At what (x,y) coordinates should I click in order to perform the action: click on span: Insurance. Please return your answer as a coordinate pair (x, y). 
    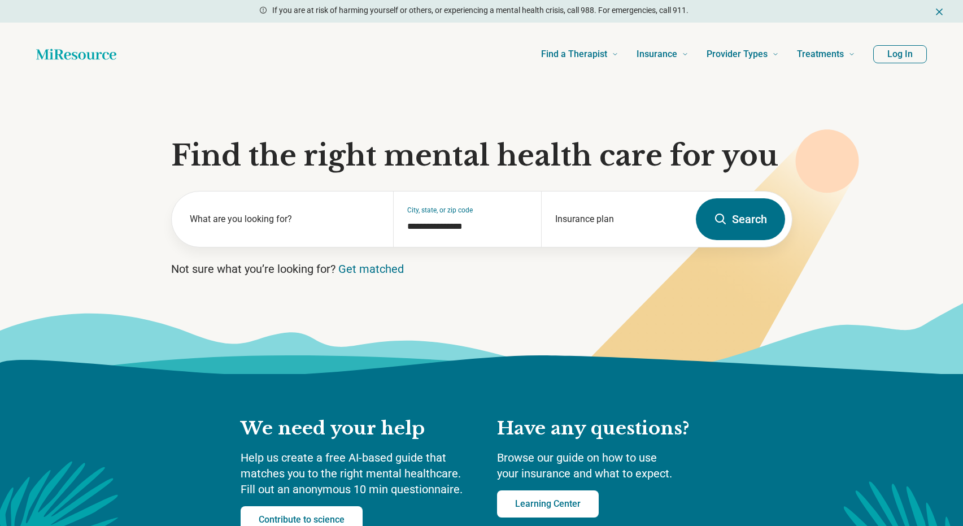
    Looking at the image, I should click on (657, 54).